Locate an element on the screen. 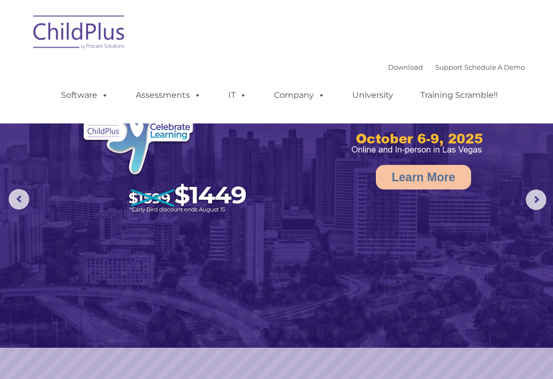  a: Support is located at coordinates (449, 67).